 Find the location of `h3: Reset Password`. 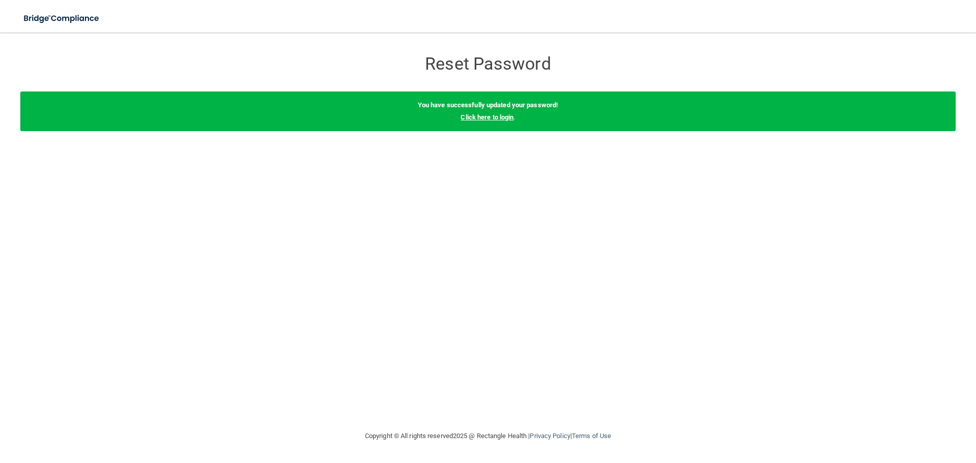

h3: Reset Password is located at coordinates (488, 64).